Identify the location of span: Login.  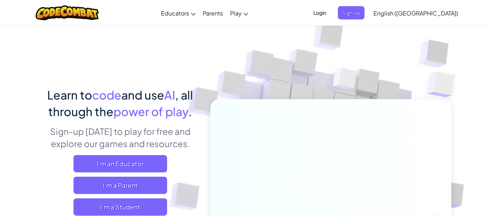
(320, 13).